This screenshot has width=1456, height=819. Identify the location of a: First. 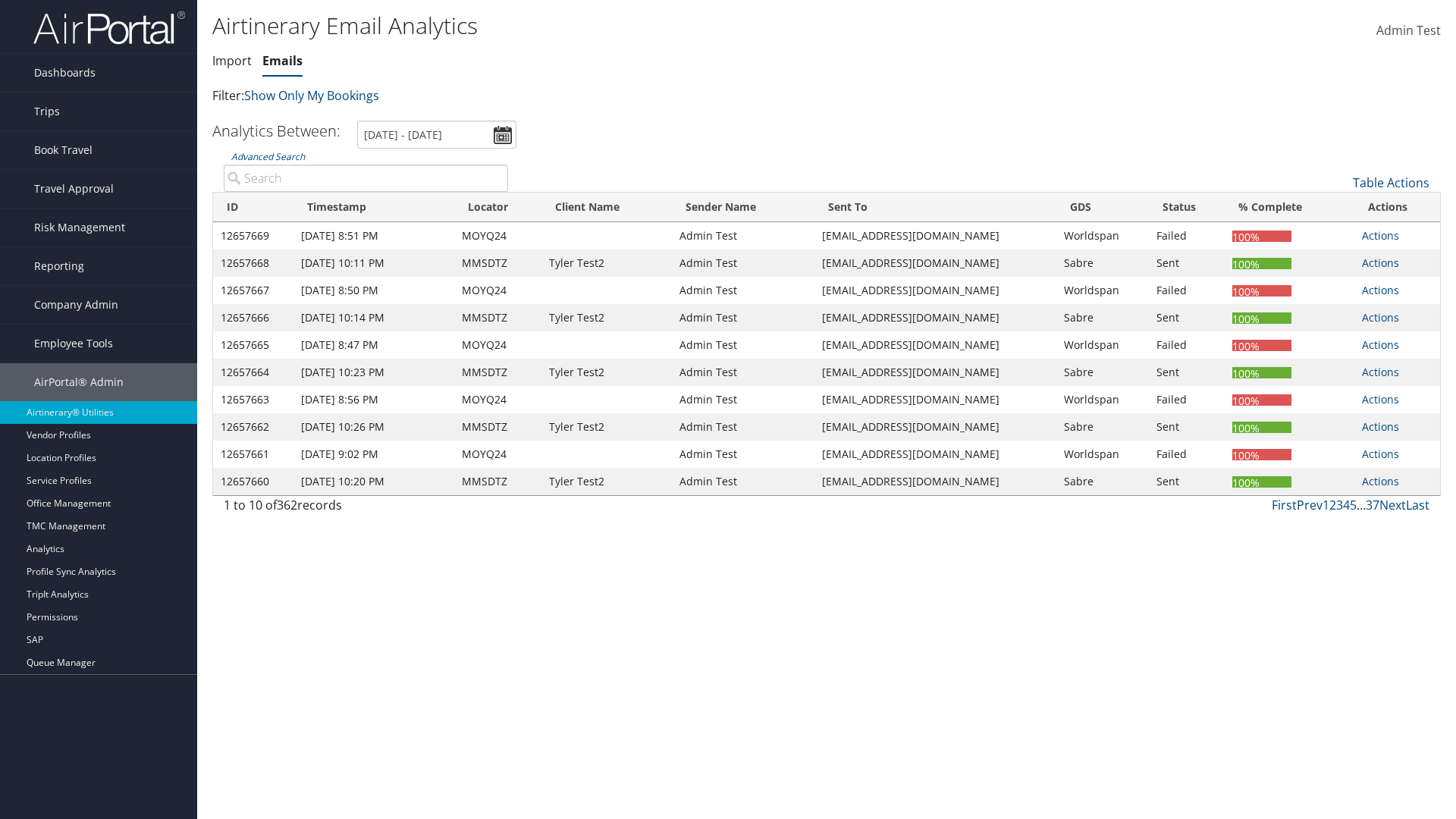
(1284, 505).